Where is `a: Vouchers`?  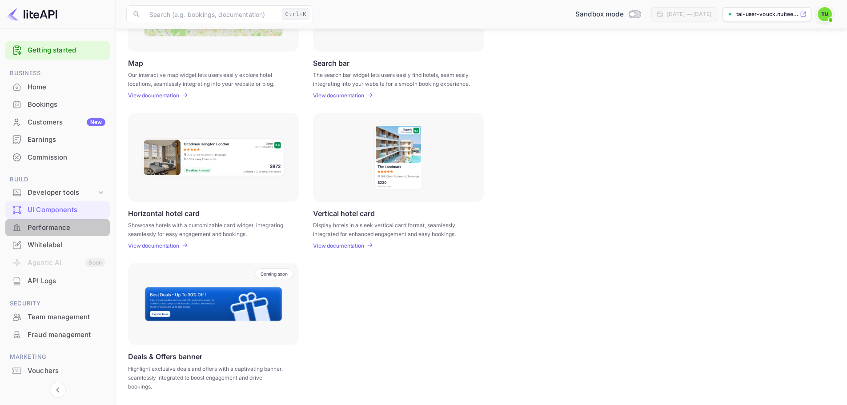
a: Vouchers is located at coordinates (57, 370).